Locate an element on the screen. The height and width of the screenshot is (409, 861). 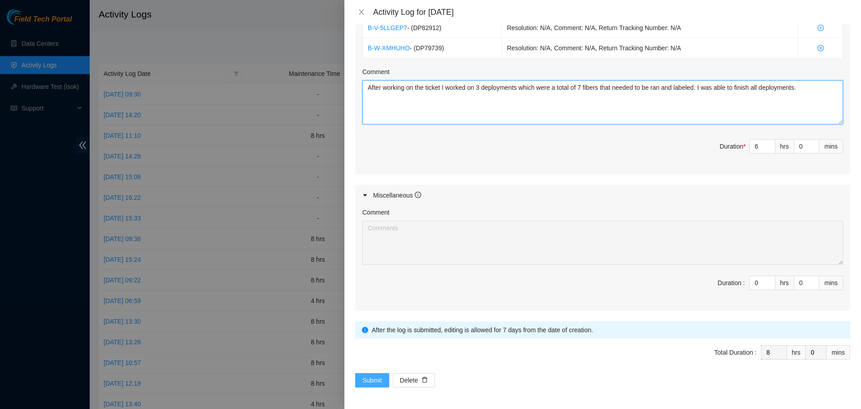
div: Miscellaneous info-circle is located at coordinates (603, 195).